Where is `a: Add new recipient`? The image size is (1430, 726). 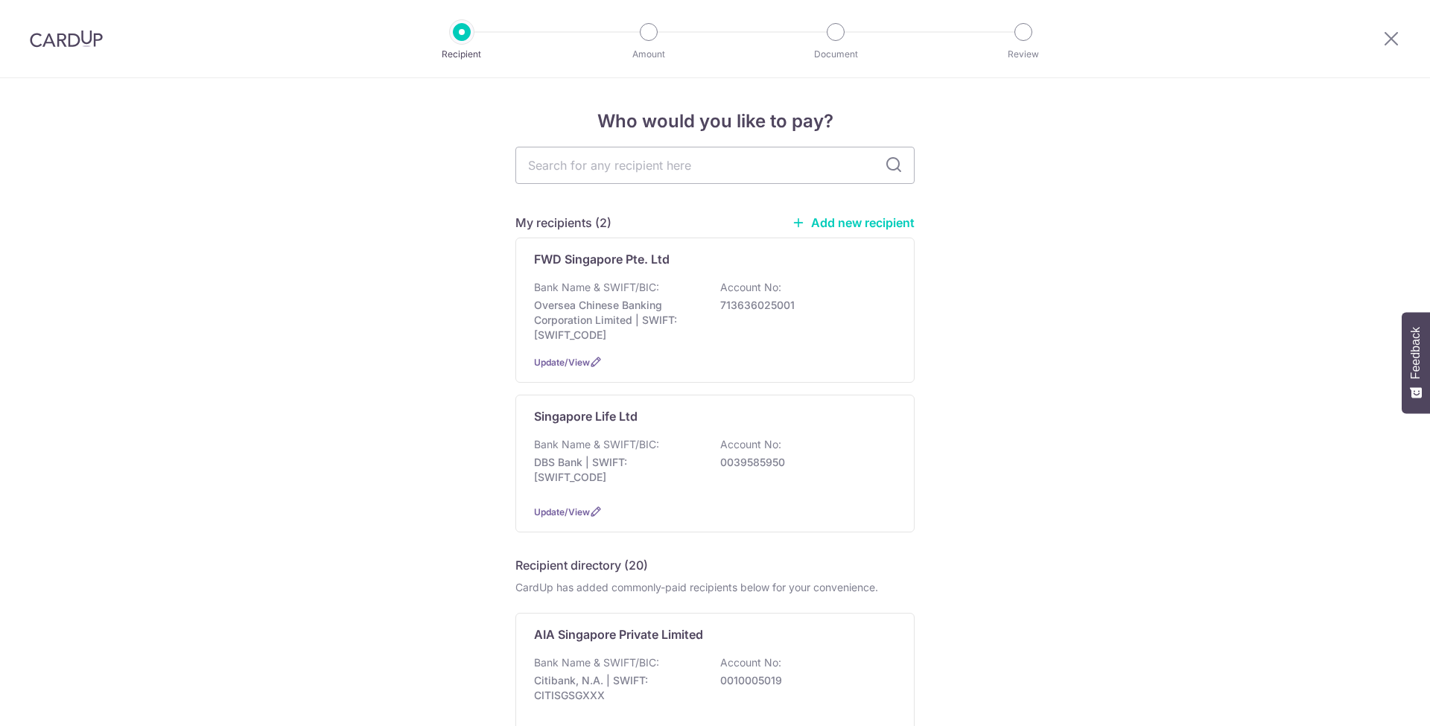 a: Add new recipient is located at coordinates (853, 223).